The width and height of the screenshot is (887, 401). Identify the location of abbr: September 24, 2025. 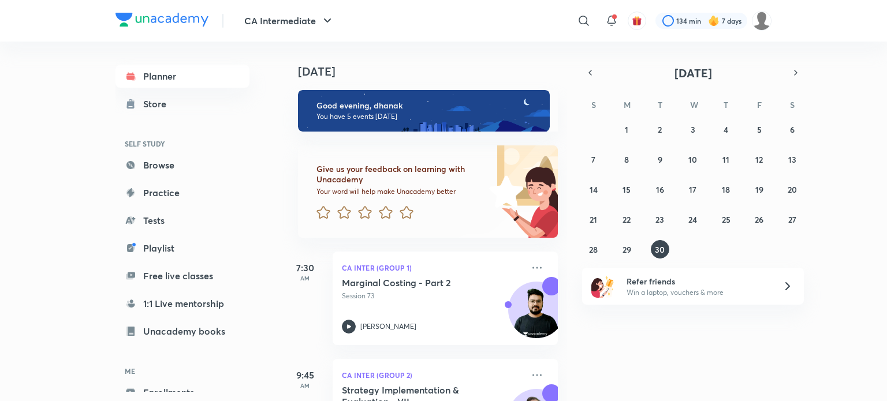
(692, 219).